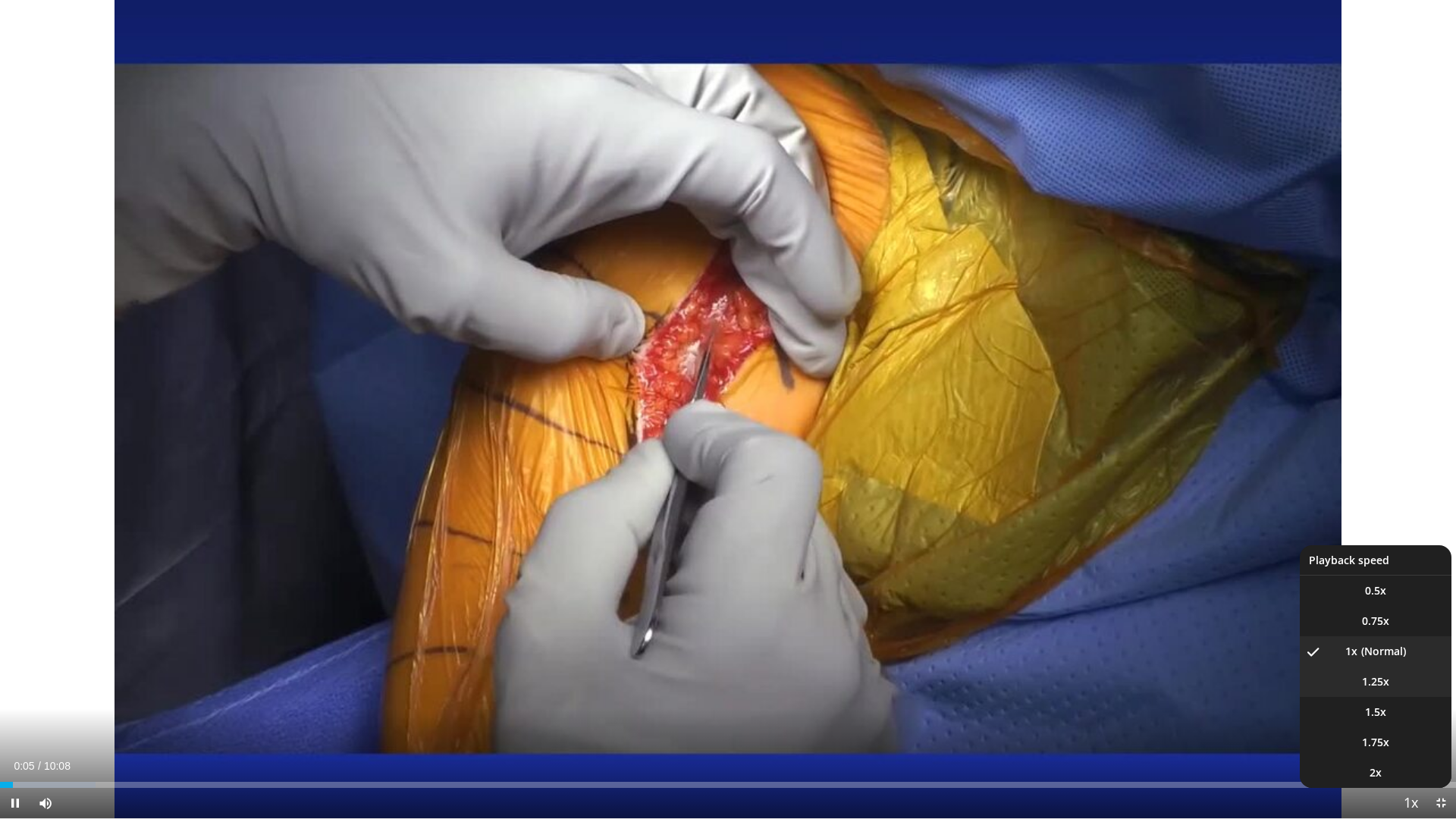  Describe the element at coordinates (23, 766) in the screenshot. I see `span: 0:05` at that location.